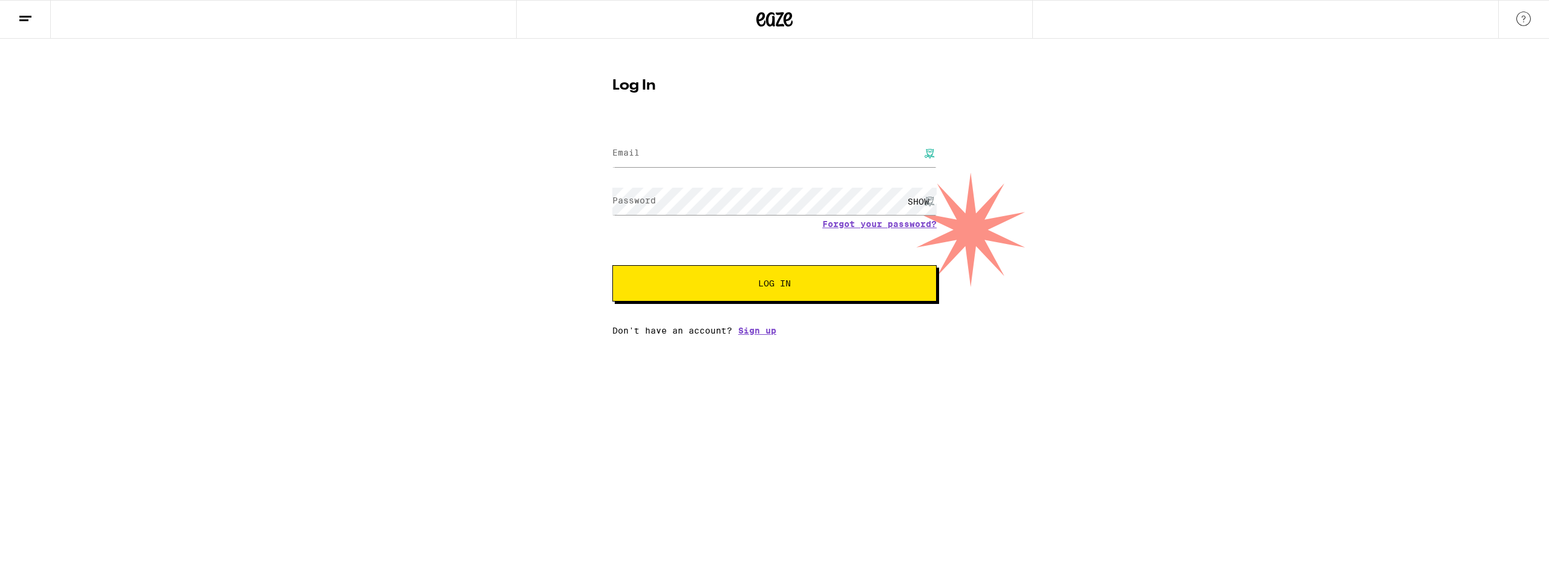 This screenshot has width=1549, height=577. Describe the element at coordinates (757, 330) in the screenshot. I see `a: Sign up` at that location.